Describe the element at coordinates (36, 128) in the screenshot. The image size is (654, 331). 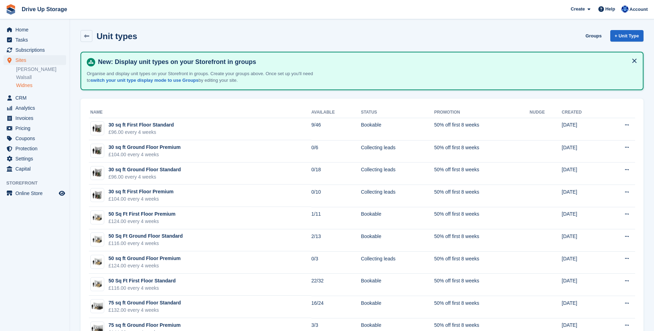
I see `span: Pricing` at that location.